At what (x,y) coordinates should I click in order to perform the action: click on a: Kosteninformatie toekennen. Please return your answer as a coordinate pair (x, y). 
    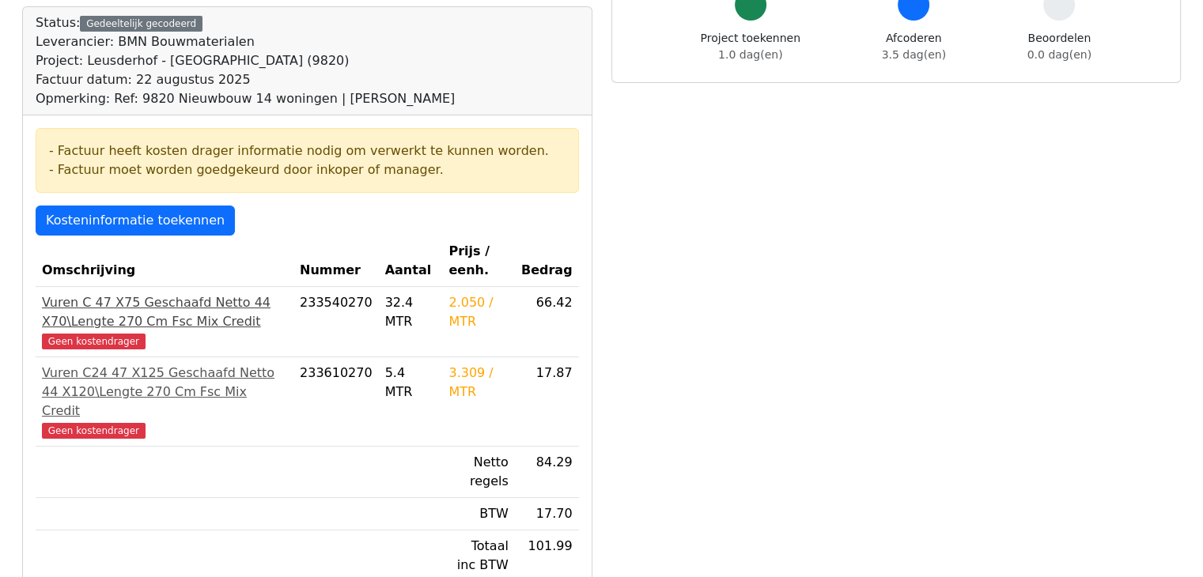
    Looking at the image, I should click on (135, 221).